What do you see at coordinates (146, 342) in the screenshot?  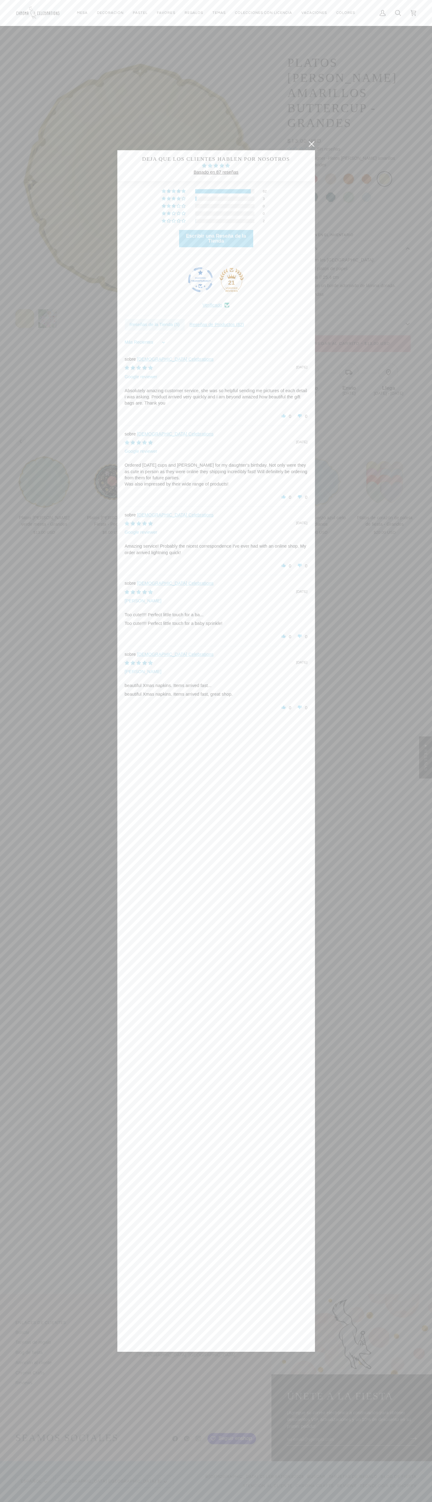 I see `select: Sort dropdown` at bounding box center [146, 342].